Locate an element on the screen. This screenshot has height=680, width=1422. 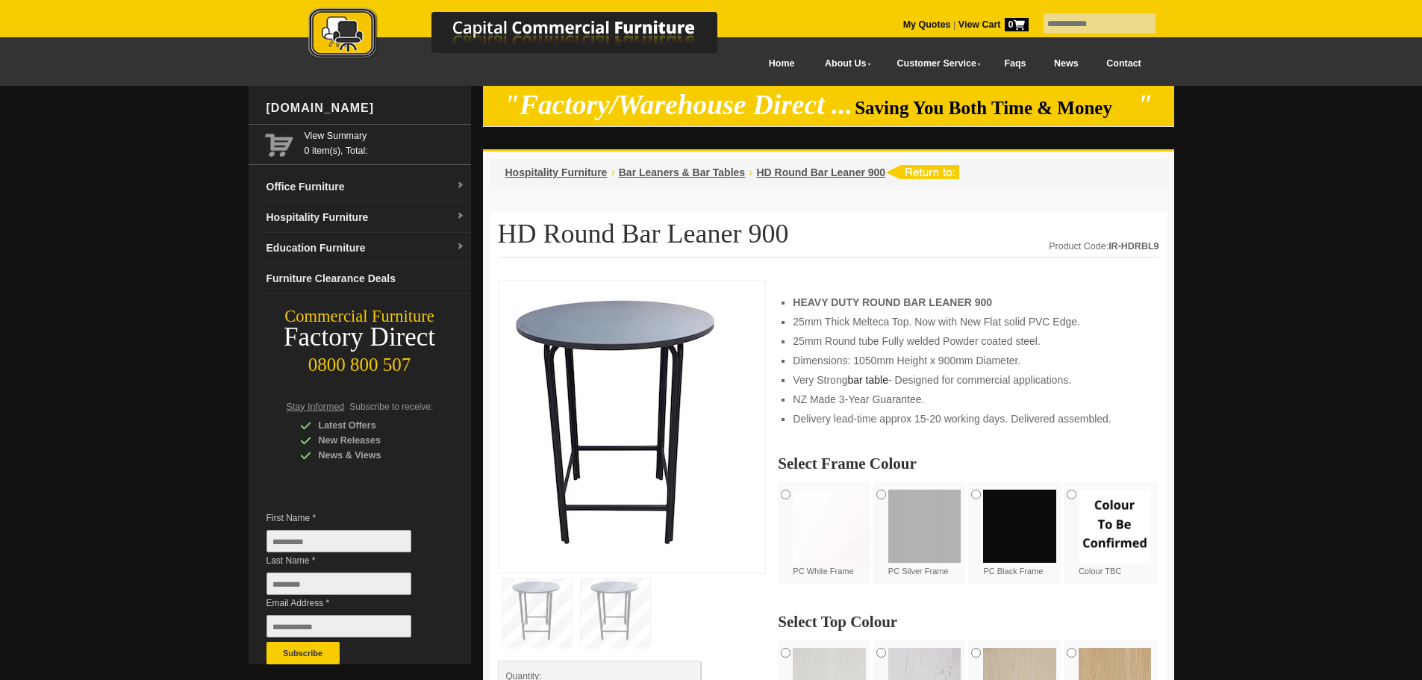
span: Saving You Both Time & Money is located at coordinates (994, 107).